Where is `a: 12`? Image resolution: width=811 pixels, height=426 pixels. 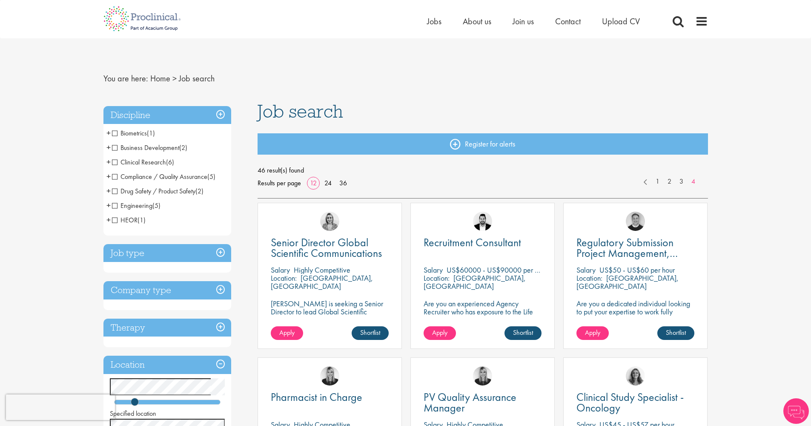 a: 12 is located at coordinates (313, 183).